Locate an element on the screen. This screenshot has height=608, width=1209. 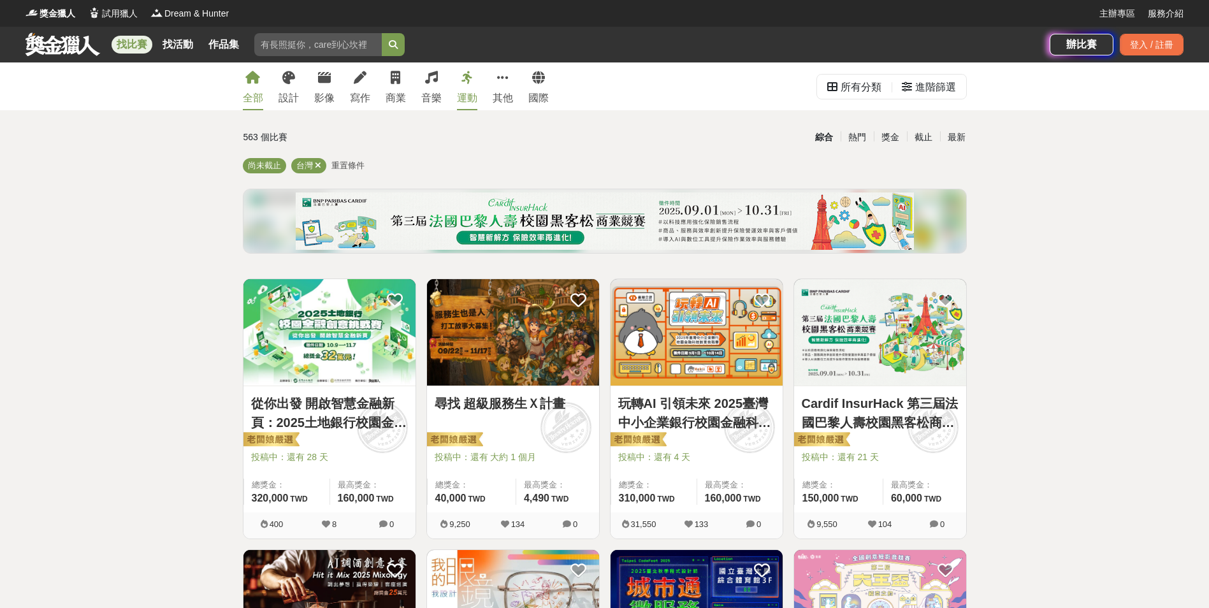
a: 其他 is located at coordinates (503, 86).